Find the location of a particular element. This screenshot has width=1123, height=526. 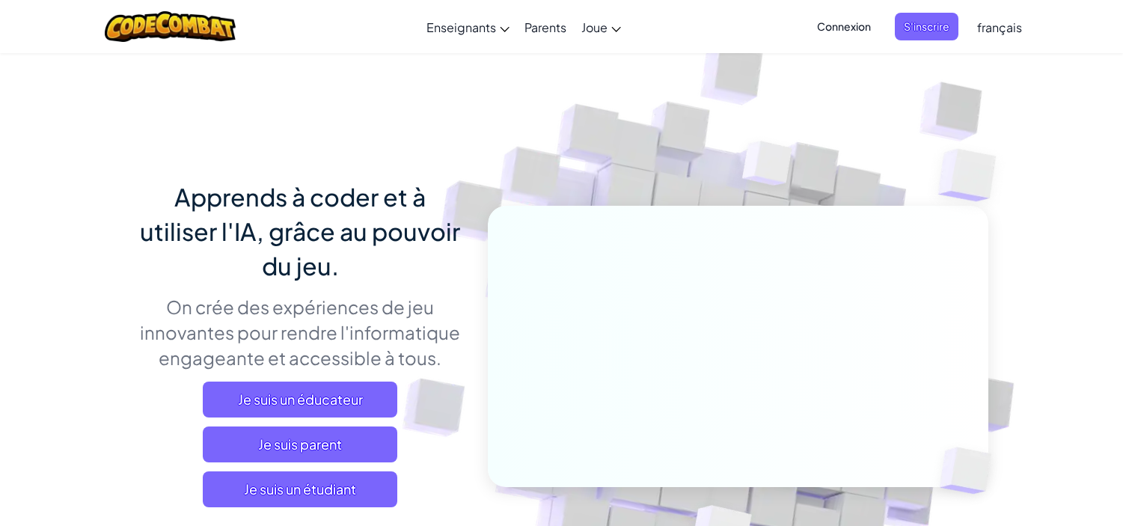

span: Je suis parent is located at coordinates (300, 445).